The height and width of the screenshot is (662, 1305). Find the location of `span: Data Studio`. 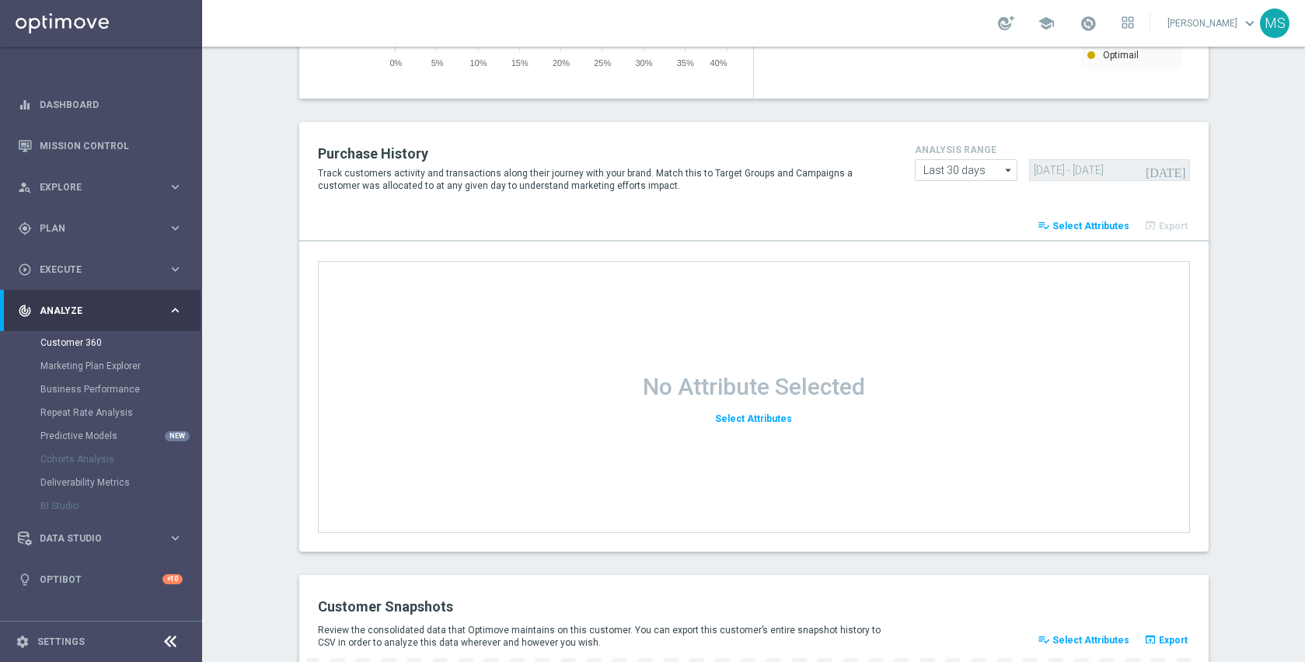

span: Data Studio is located at coordinates (103, 538).